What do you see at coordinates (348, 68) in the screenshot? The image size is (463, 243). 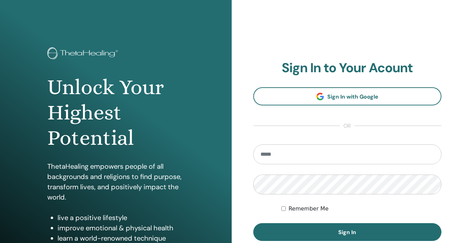 I see `h2: Sign In to Your Acount` at bounding box center [348, 68].